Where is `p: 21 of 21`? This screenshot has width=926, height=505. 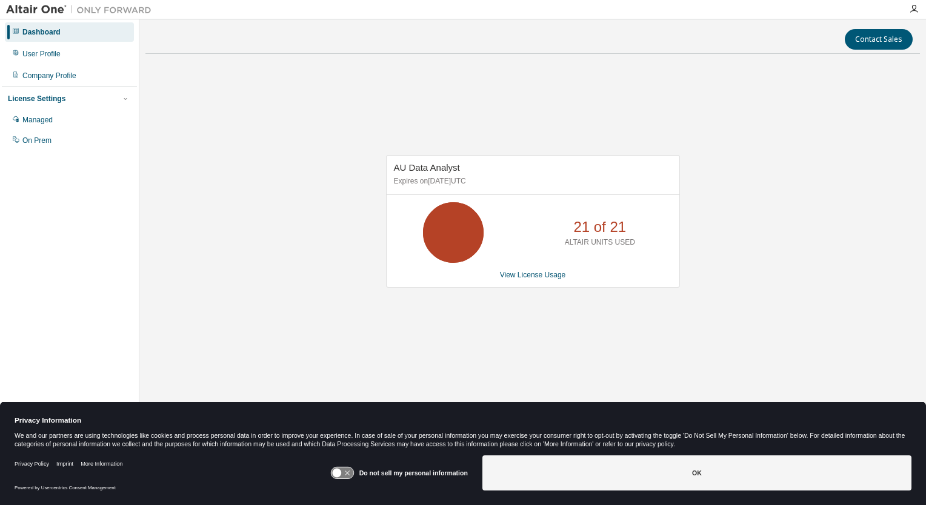 p: 21 of 21 is located at coordinates (599, 227).